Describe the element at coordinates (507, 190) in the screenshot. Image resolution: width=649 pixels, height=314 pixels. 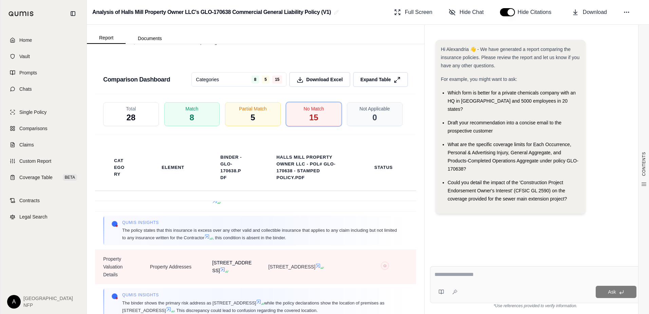
I see `span: Could you detail the impact of the 'Construction Project Endorsement Owner's Interest' (CFSIC GL ...` at that location.